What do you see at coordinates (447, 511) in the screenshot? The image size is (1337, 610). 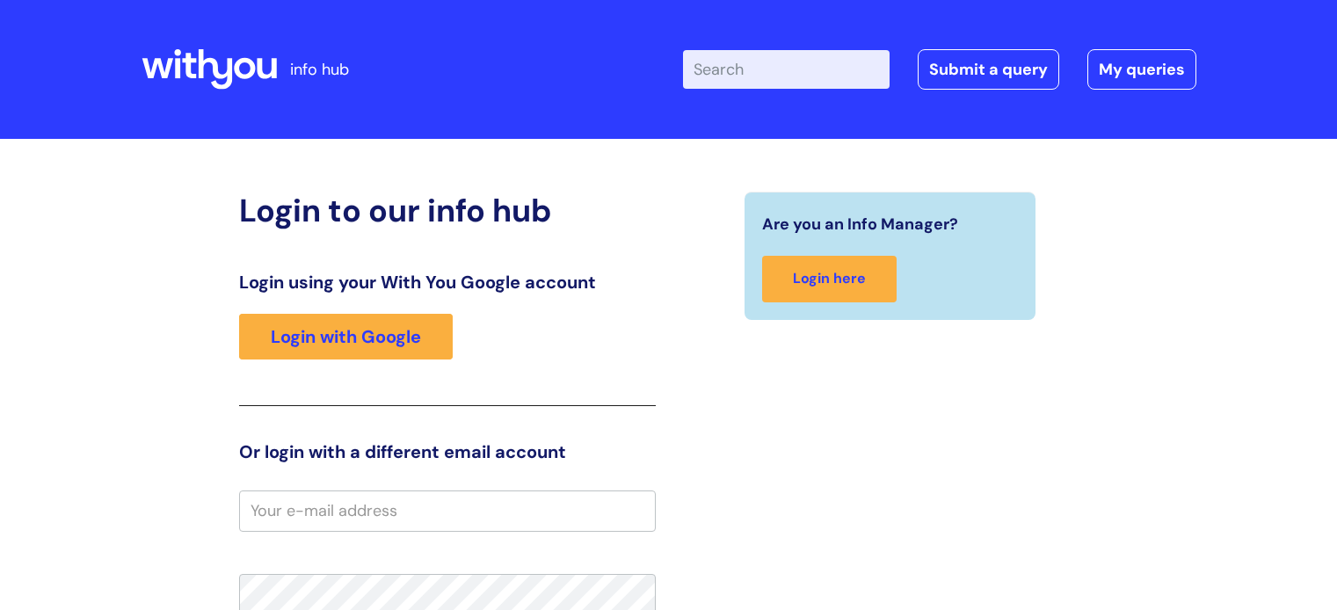 I see `input: Your e-mail address` at bounding box center [447, 511].